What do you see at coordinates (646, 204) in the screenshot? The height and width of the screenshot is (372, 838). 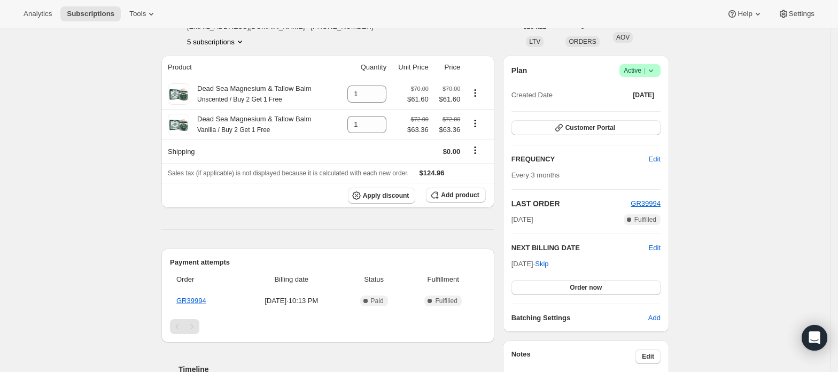 I see `button: GR39994` at bounding box center [646, 204].